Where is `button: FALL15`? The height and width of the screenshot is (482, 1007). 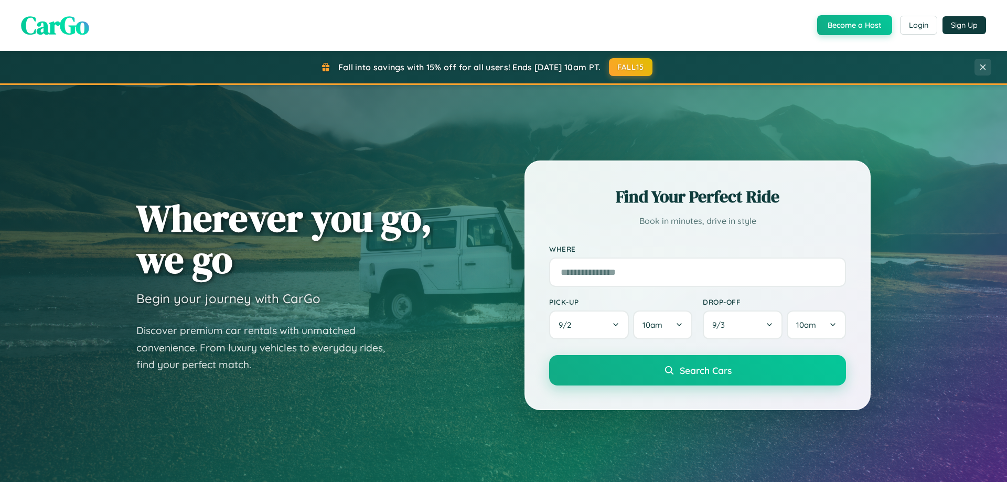
button: FALL15 is located at coordinates (631, 67).